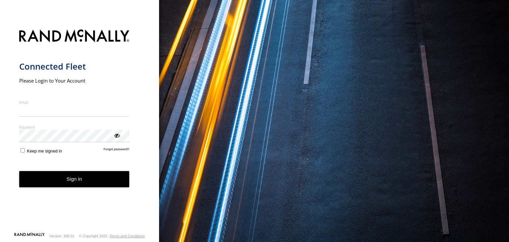 Image resolution: width=509 pixels, height=242 pixels. What do you see at coordinates (44, 151) in the screenshot?
I see `span: Keep me signed in` at bounding box center [44, 151].